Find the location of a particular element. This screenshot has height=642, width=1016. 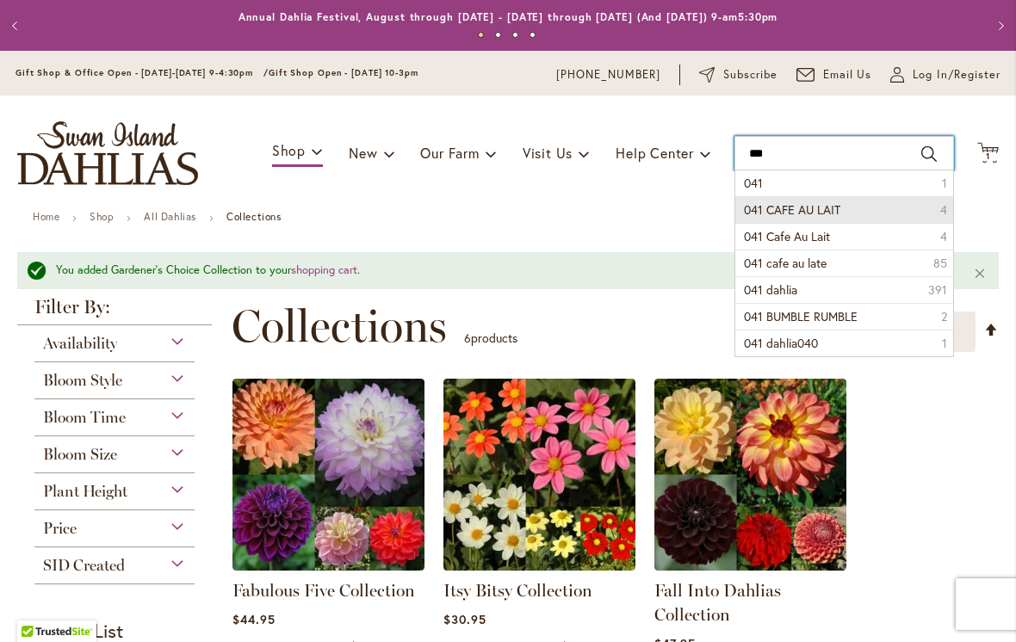

button: 2 of 4 is located at coordinates (497, 34).